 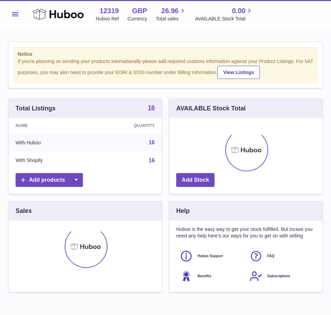 I want to click on td: With Shopify, so click(x=50, y=160).